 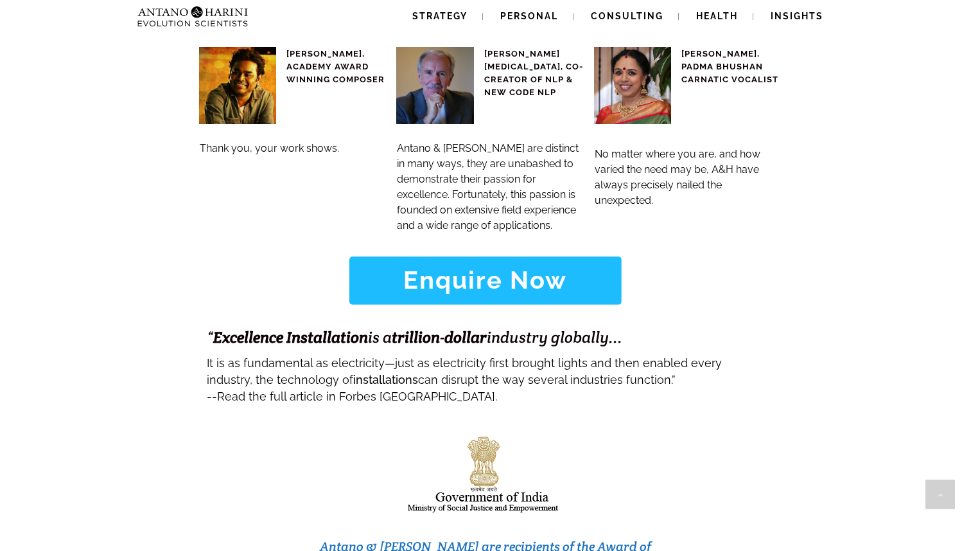 I want to click on img: india-logo1, so click(x=486, y=473).